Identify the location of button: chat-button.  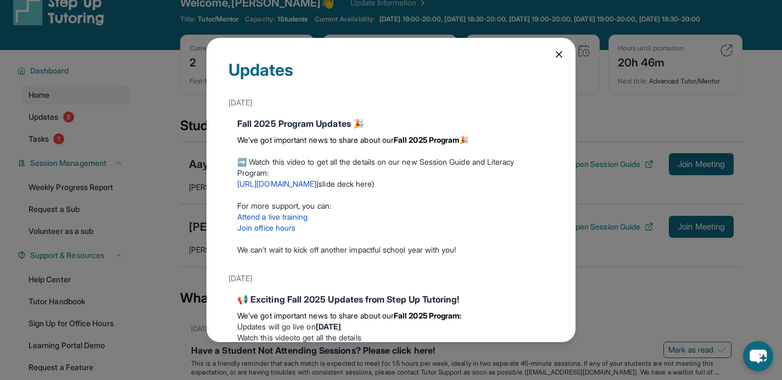
(758, 356).